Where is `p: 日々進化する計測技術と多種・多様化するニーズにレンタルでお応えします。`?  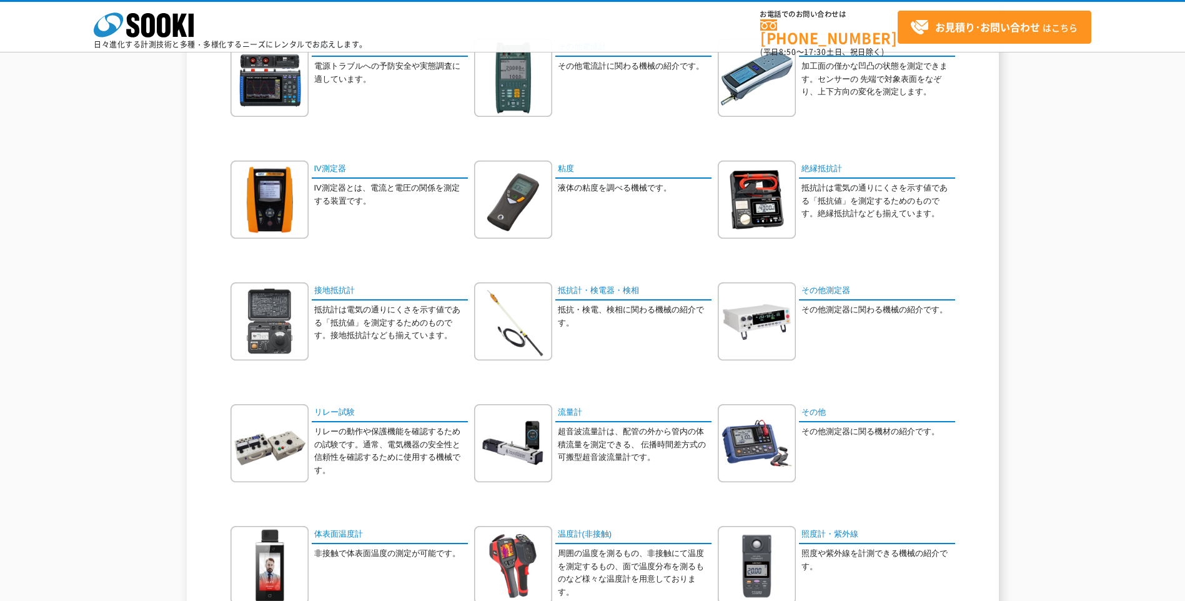 p: 日々進化する計測技術と多種・多様化するニーズにレンタルでお応えします。 is located at coordinates (230, 44).